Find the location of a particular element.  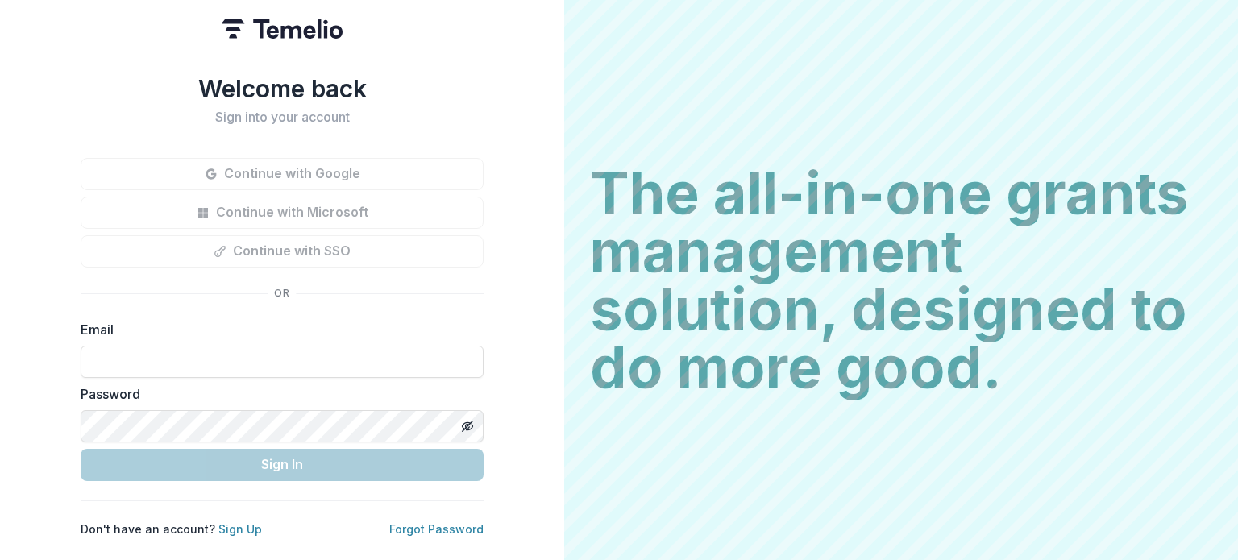

button: Continue with Microsoft is located at coordinates (282, 213).